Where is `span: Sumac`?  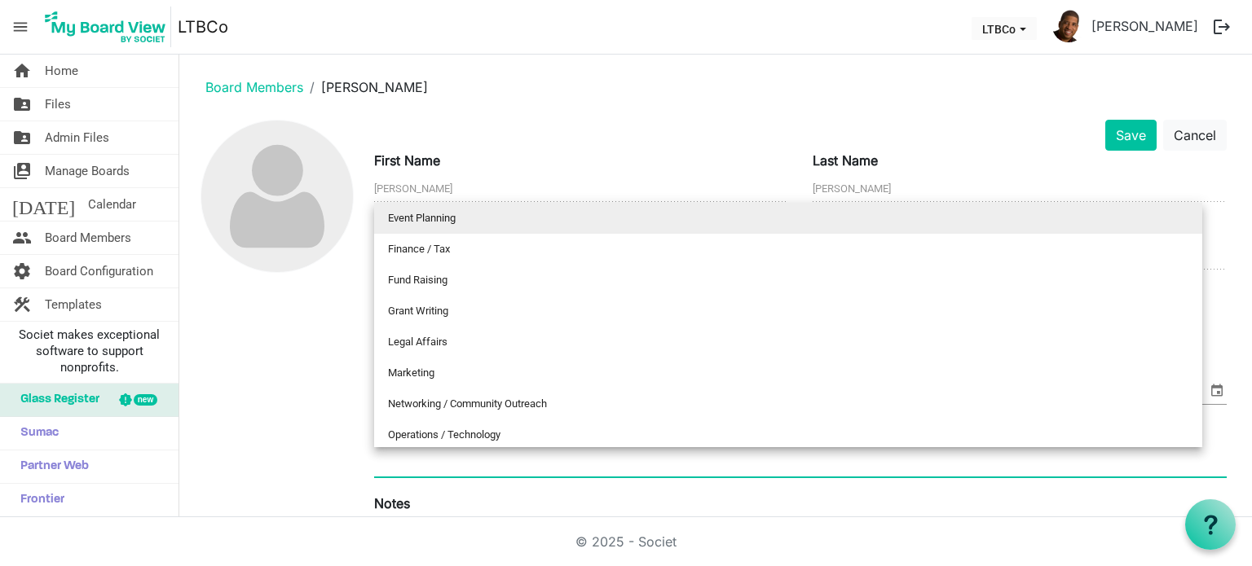
span: Sumac is located at coordinates (35, 434).